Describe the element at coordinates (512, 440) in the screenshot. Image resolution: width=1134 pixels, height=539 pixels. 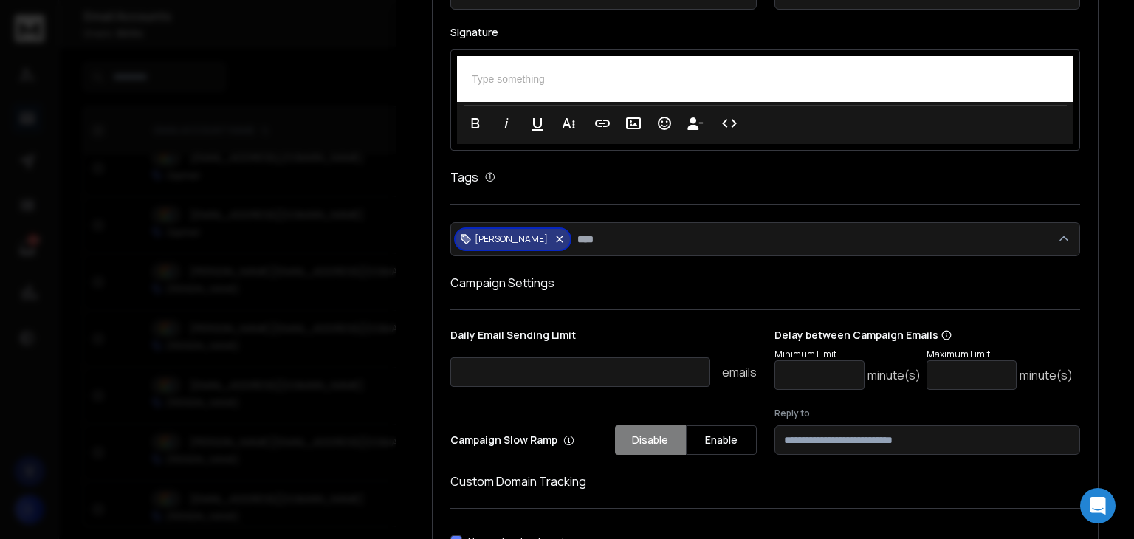
I see `p: Campaign Slow Ramp` at that location.